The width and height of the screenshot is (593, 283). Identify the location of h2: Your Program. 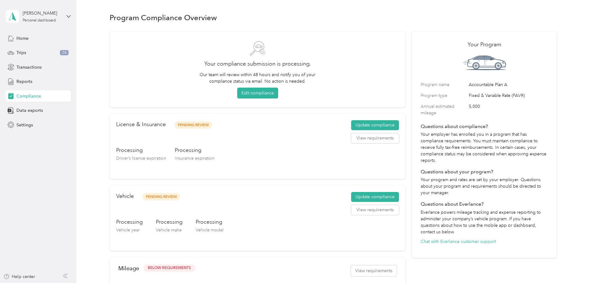
(484, 44).